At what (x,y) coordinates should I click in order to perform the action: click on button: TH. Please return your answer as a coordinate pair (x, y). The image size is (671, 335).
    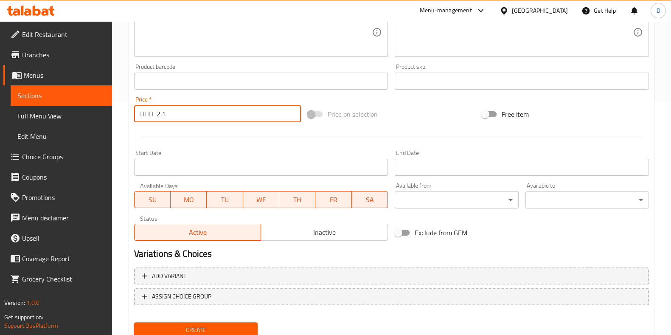
    Looking at the image, I should click on (297, 199).